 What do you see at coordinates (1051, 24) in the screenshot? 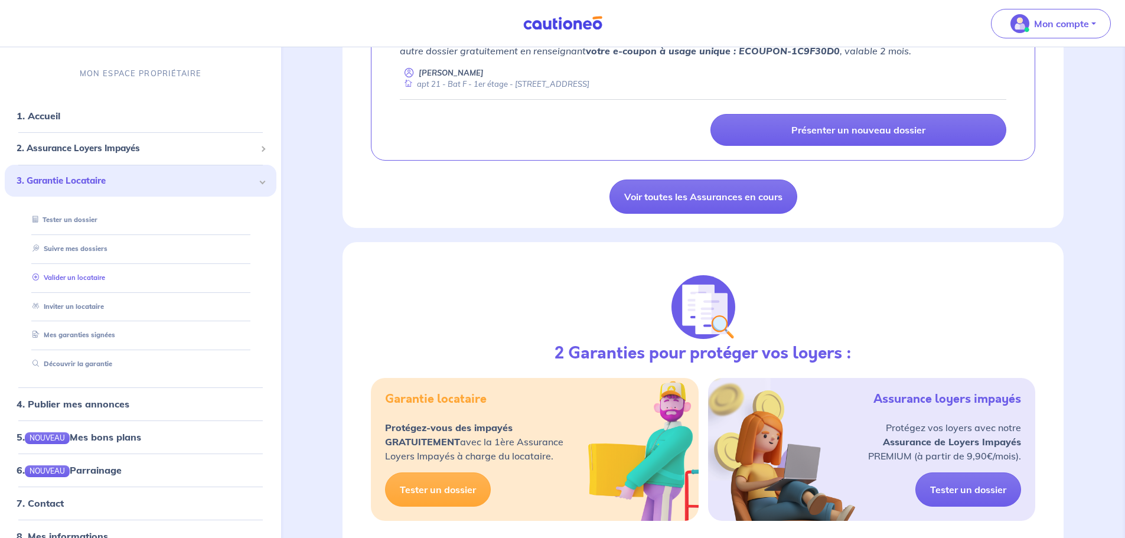
I see `button: illu_account_valid_menu.svgMon compte` at bounding box center [1051, 24].